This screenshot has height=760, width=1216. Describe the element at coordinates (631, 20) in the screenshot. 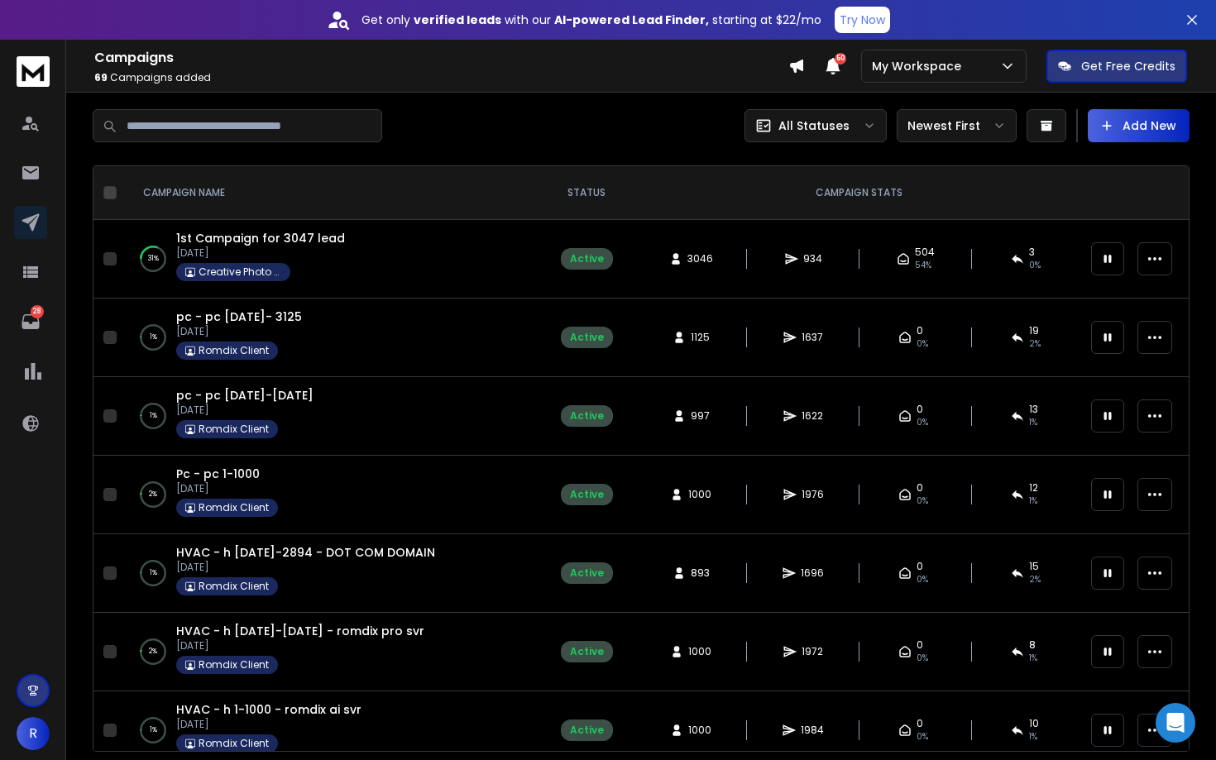

I see `strong: AI-powered Lead Finder,` at that location.